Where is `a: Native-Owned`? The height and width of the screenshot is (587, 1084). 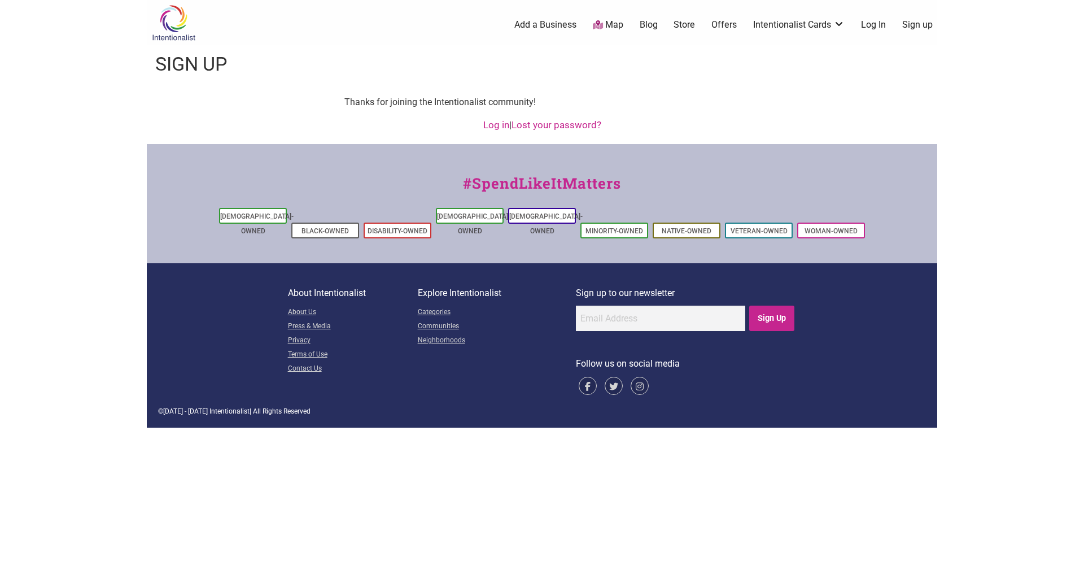 a: Native-Owned is located at coordinates (687, 231).